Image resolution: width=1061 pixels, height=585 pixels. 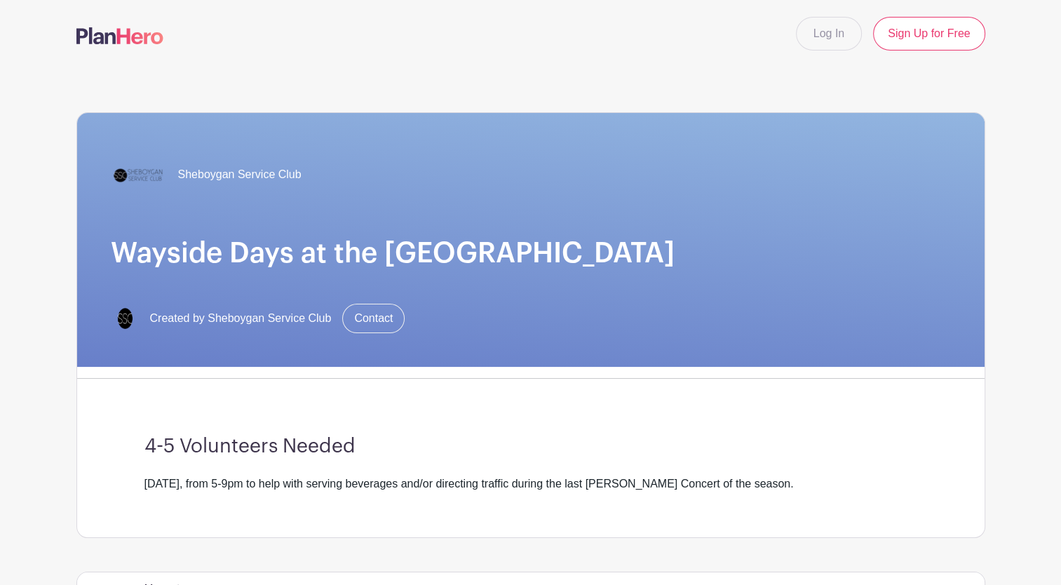 What do you see at coordinates (139, 175) in the screenshot?
I see `img: SSC_Logo_NEW.png` at bounding box center [139, 175].